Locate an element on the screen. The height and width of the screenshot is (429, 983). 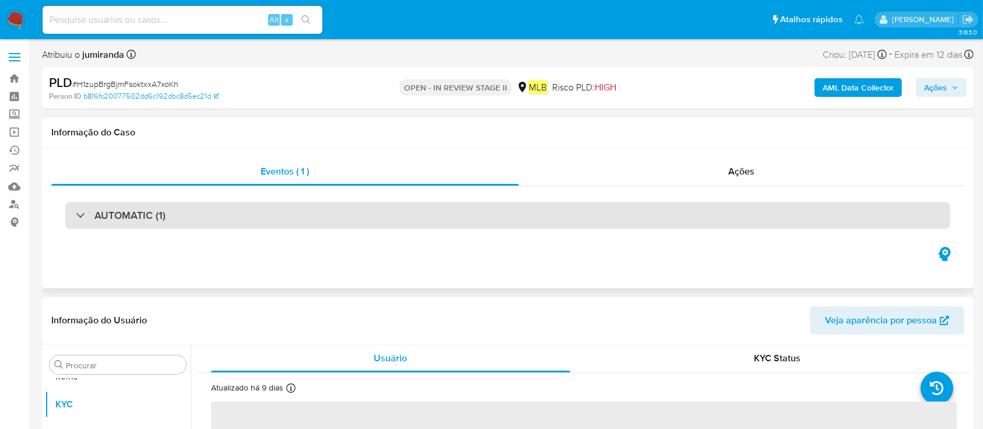
span: Alt is located at coordinates (274, 19).